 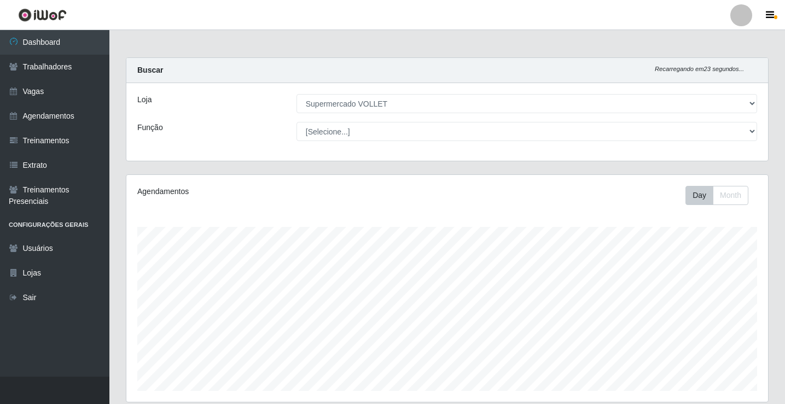 I want to click on i: Recarregando em 23 segundos..., so click(x=699, y=69).